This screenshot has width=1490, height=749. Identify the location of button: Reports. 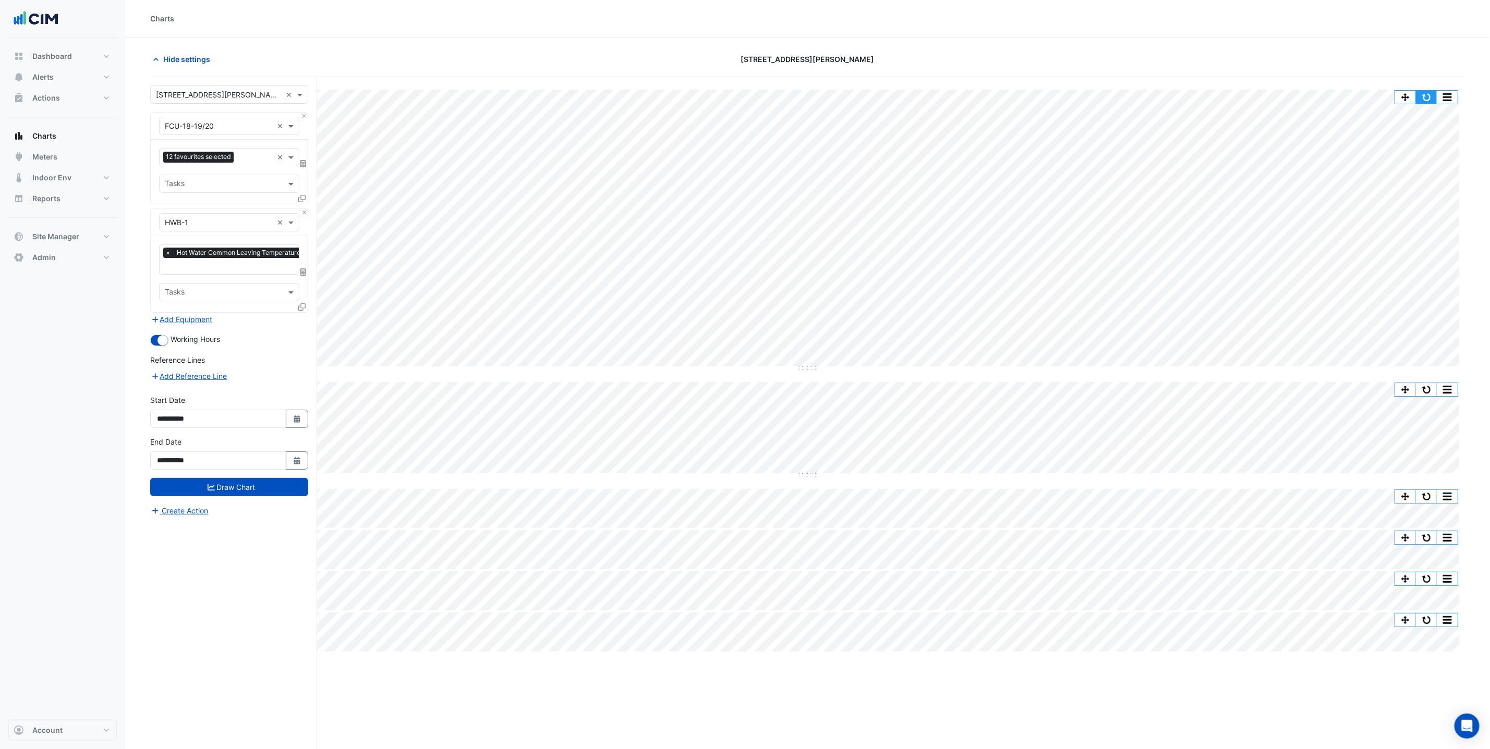
(63, 199).